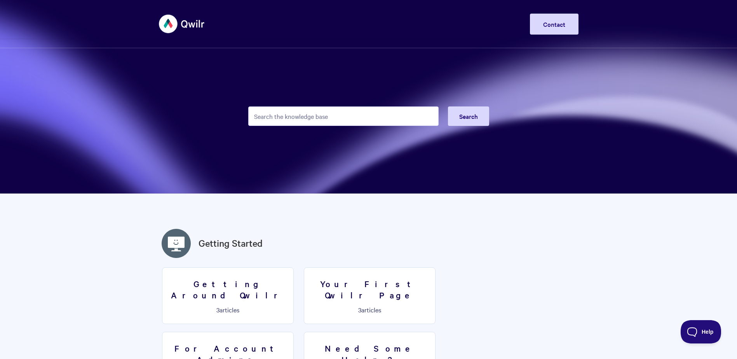  I want to click on h3: Getting Around Qwilr, so click(228, 289).